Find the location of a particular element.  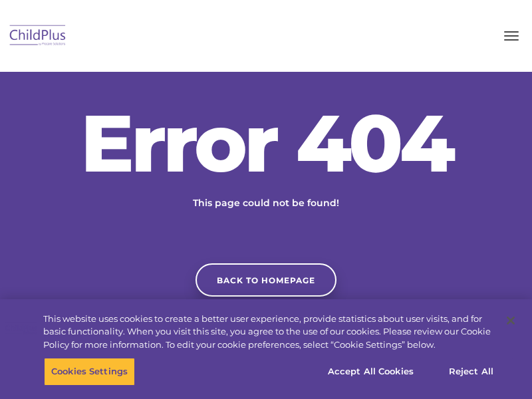

h2: Error 404 is located at coordinates (266, 143).